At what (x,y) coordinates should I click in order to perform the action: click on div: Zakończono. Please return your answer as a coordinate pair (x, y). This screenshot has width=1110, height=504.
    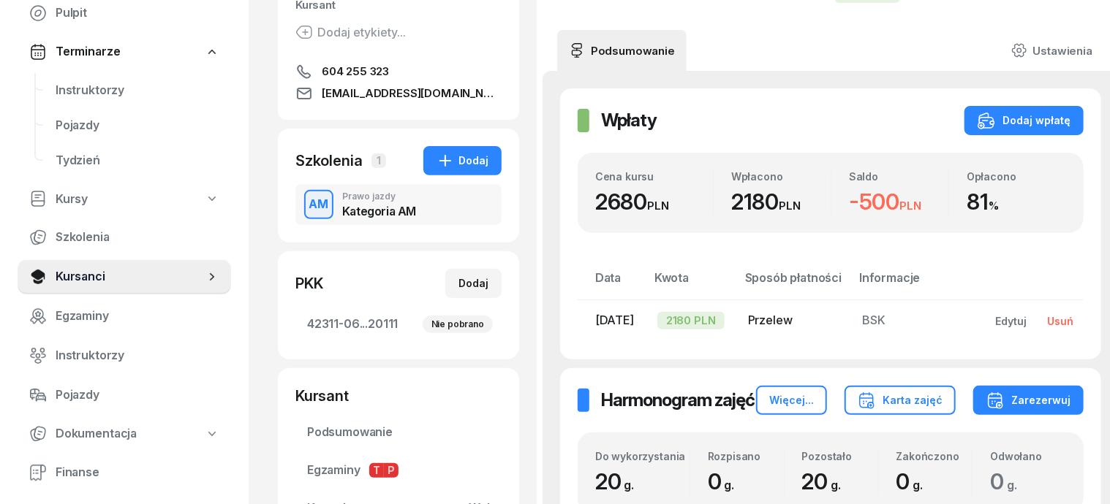
    Looking at the image, I should click on (934, 456).